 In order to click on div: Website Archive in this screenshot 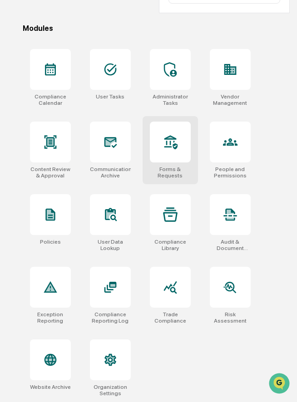, I will do `click(50, 387)`.